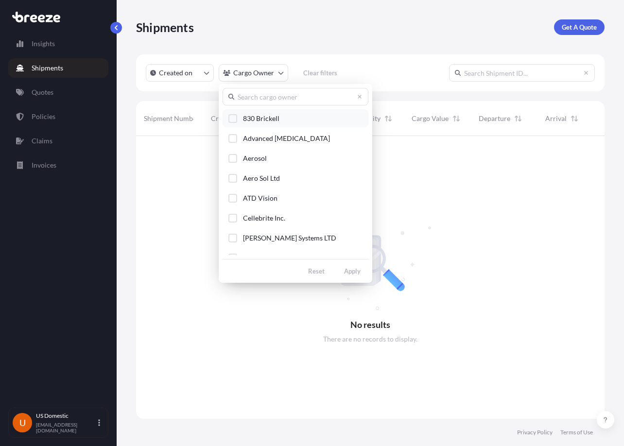 The image size is (624, 446). I want to click on button: Cellebrite Inc., so click(295, 218).